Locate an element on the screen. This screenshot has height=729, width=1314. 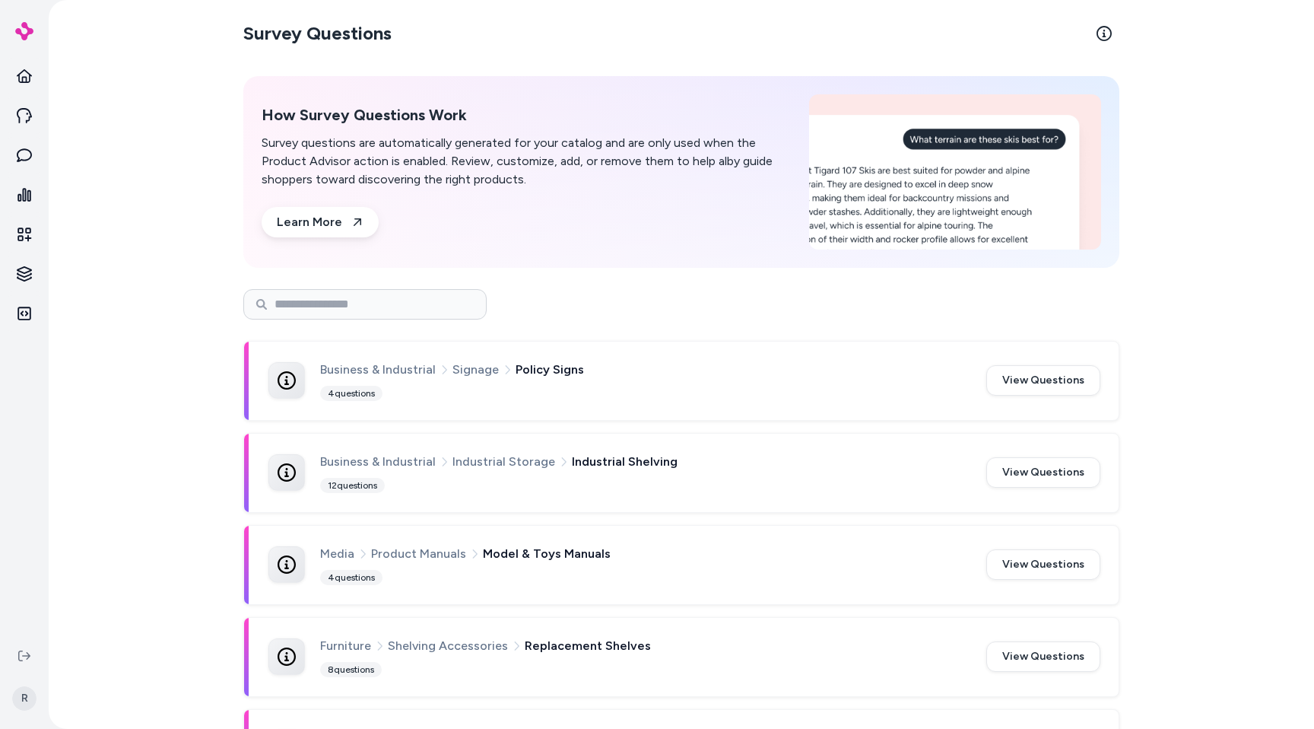
span: Furniture is located at coordinates (345, 646).